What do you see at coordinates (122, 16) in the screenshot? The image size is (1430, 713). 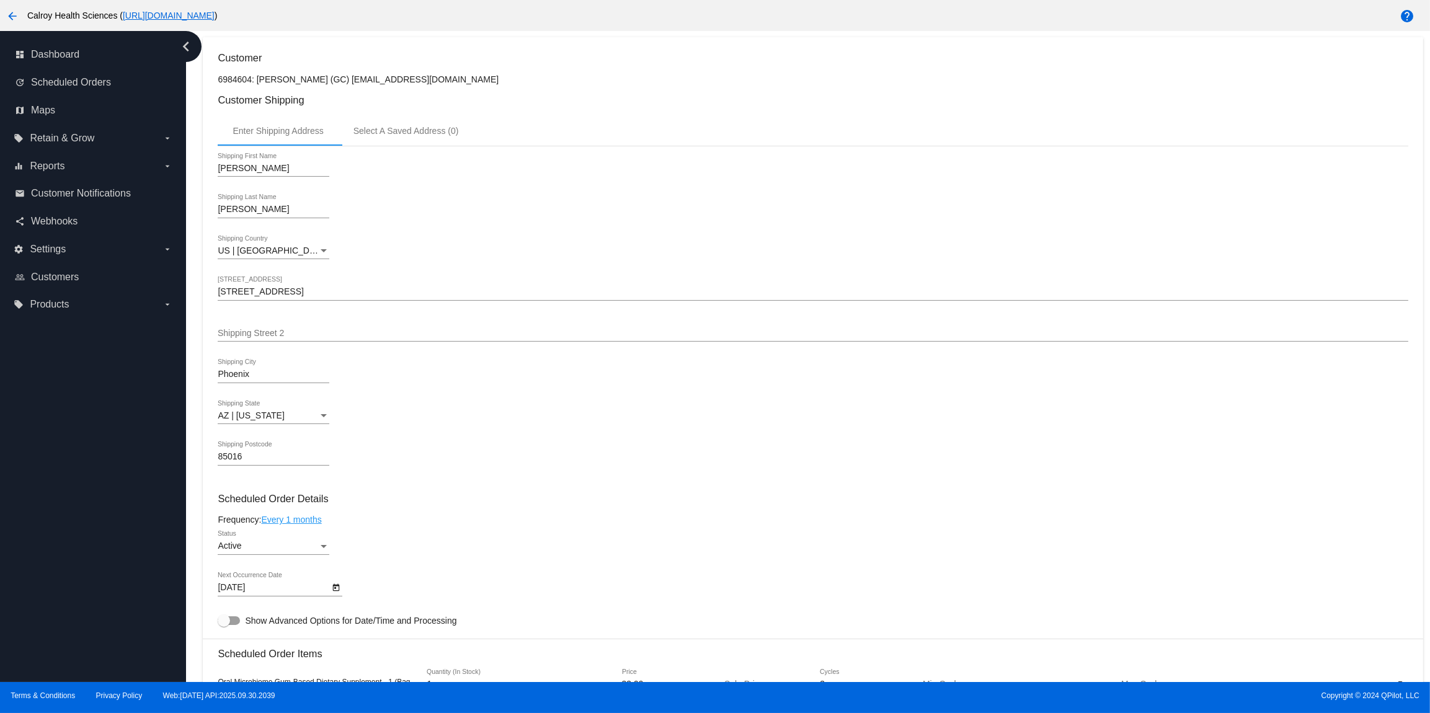 I see `span: Calroy Health Sciences ( )` at bounding box center [122, 16].